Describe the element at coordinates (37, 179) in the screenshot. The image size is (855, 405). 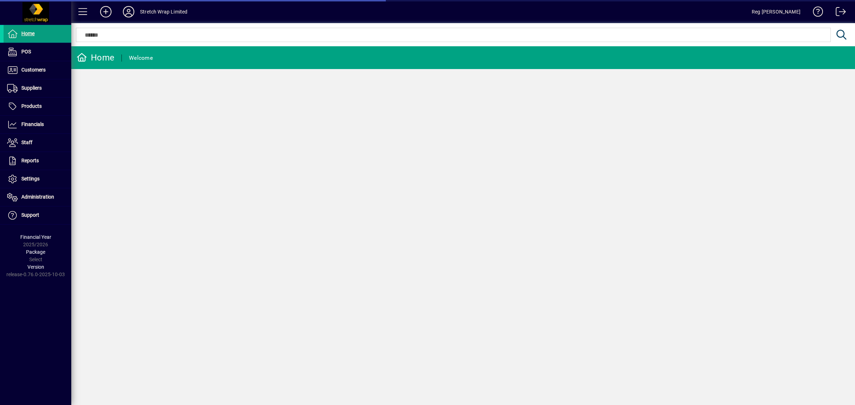
I see `a: Settings` at that location.